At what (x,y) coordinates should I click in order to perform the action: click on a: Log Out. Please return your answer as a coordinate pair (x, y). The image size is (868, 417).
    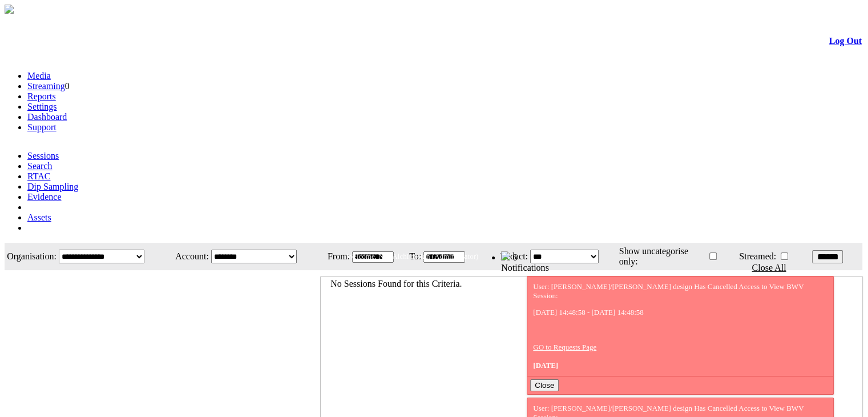
    Looking at the image, I should click on (845, 41).